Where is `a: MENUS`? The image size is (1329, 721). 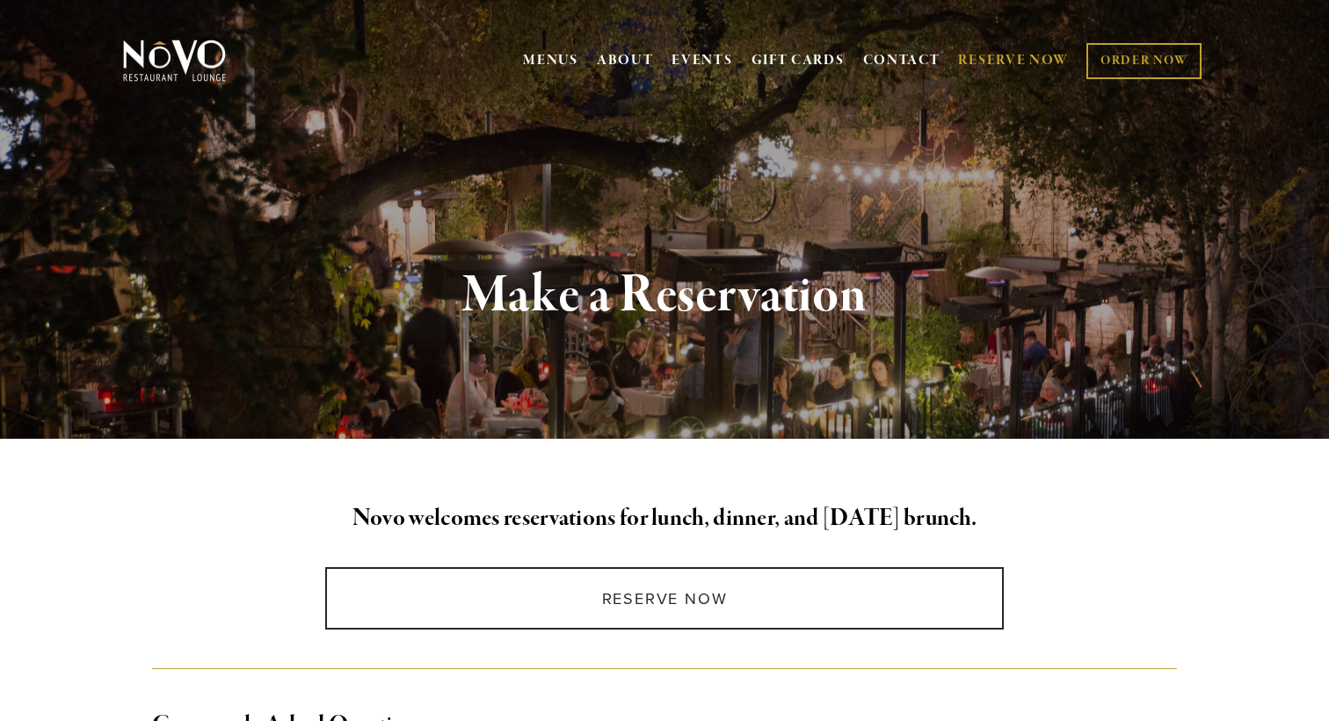 a: MENUS is located at coordinates (550, 61).